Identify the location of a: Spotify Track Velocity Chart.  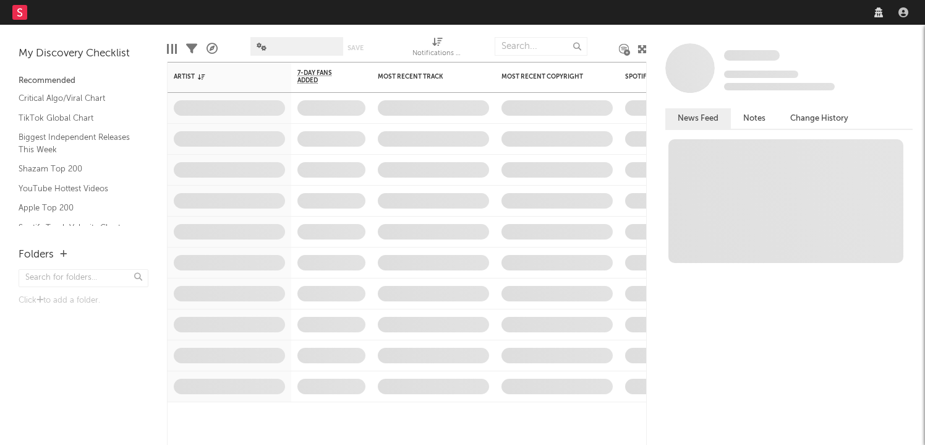
(77, 228).